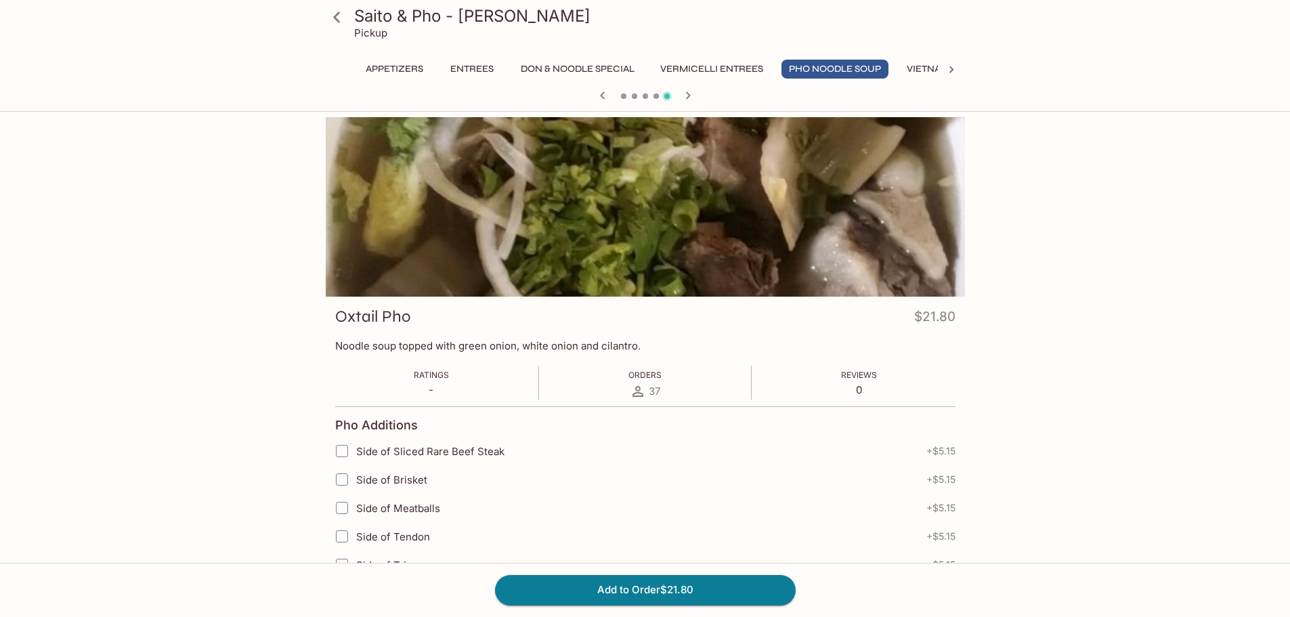 This screenshot has width=1290, height=617. What do you see at coordinates (645, 207) in the screenshot?
I see `div: Oxtail Pho` at bounding box center [645, 207].